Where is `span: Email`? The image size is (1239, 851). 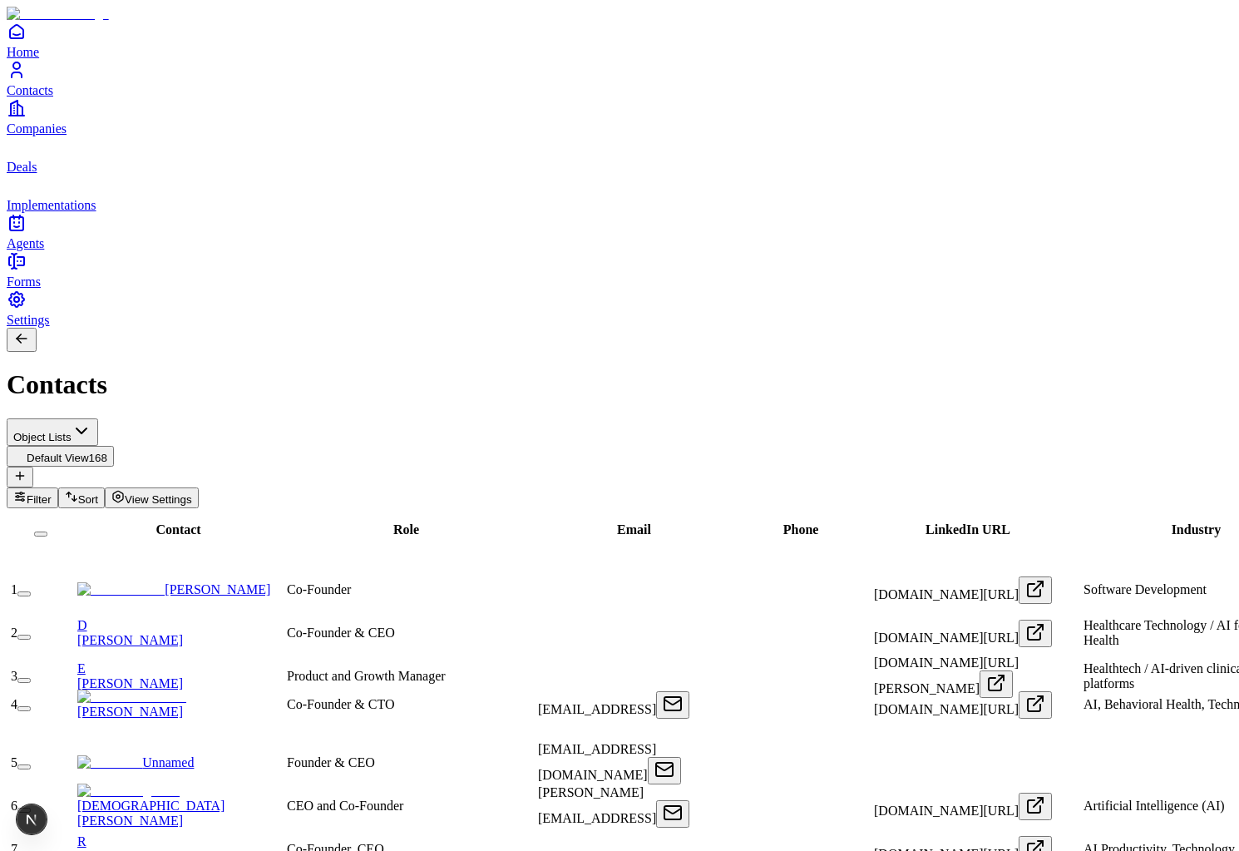 span: Email is located at coordinates (634, 529).